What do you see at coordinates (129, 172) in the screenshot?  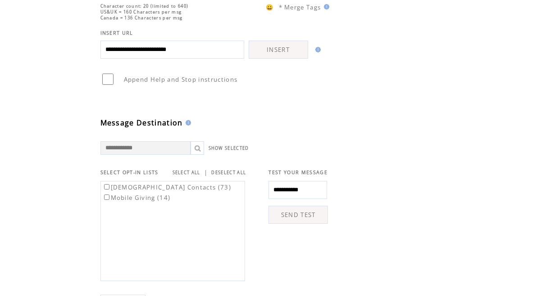 I see `span: SELECT OPT-IN LISTS` at bounding box center [129, 172].